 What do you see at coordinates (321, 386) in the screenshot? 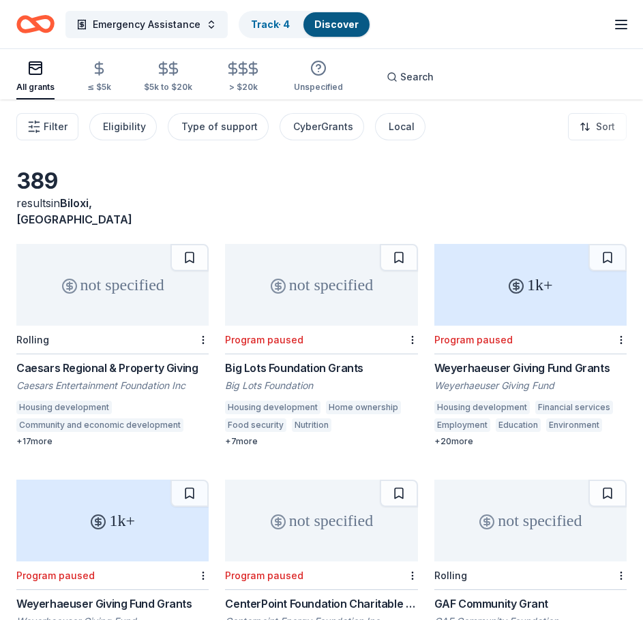
I see `div: Big Lots Foundation` at bounding box center [321, 386].